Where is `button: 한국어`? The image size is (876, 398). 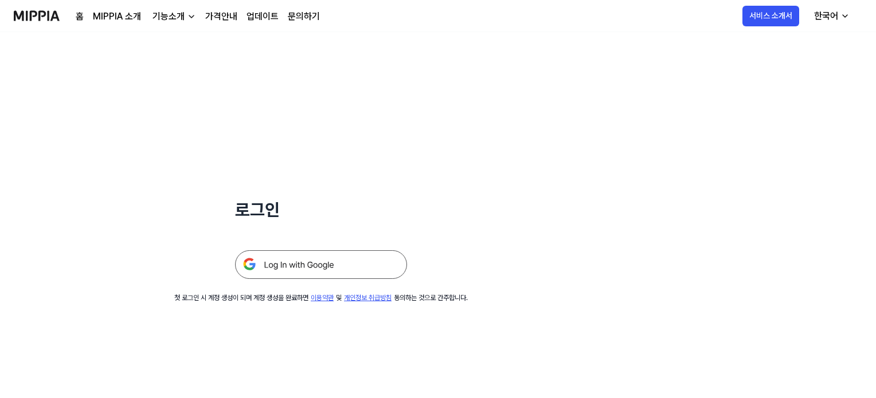 button: 한국어 is located at coordinates (830, 16).